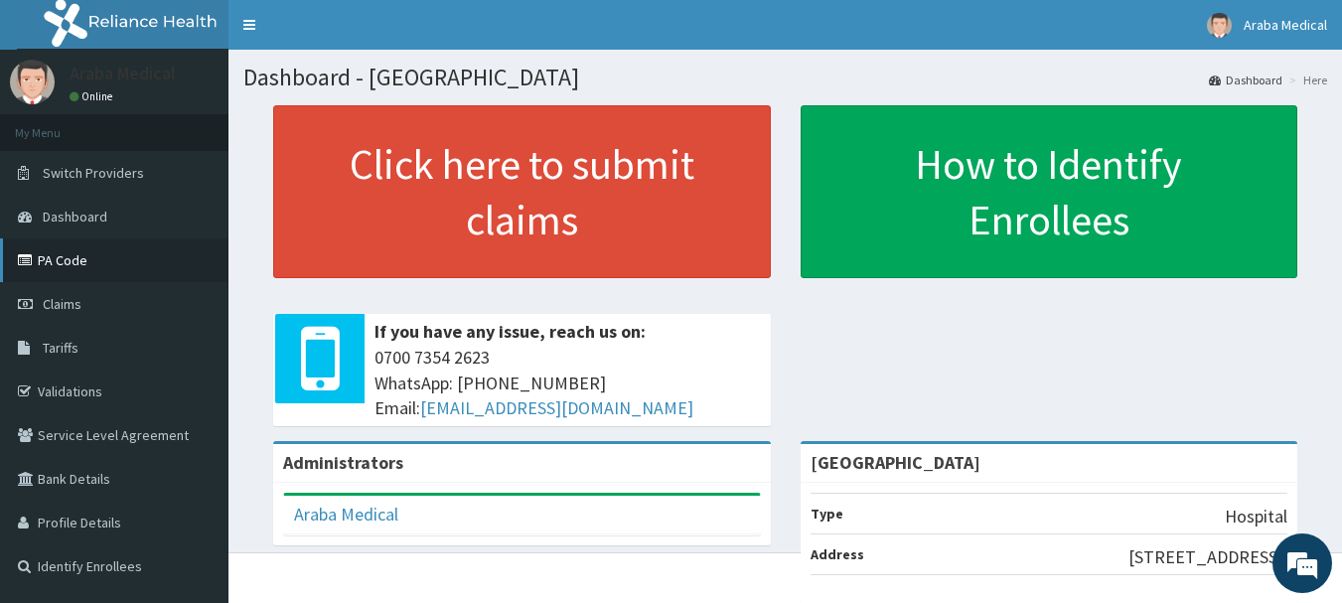 This screenshot has width=1342, height=603. What do you see at coordinates (837, 554) in the screenshot?
I see `b: Address` at bounding box center [837, 554].